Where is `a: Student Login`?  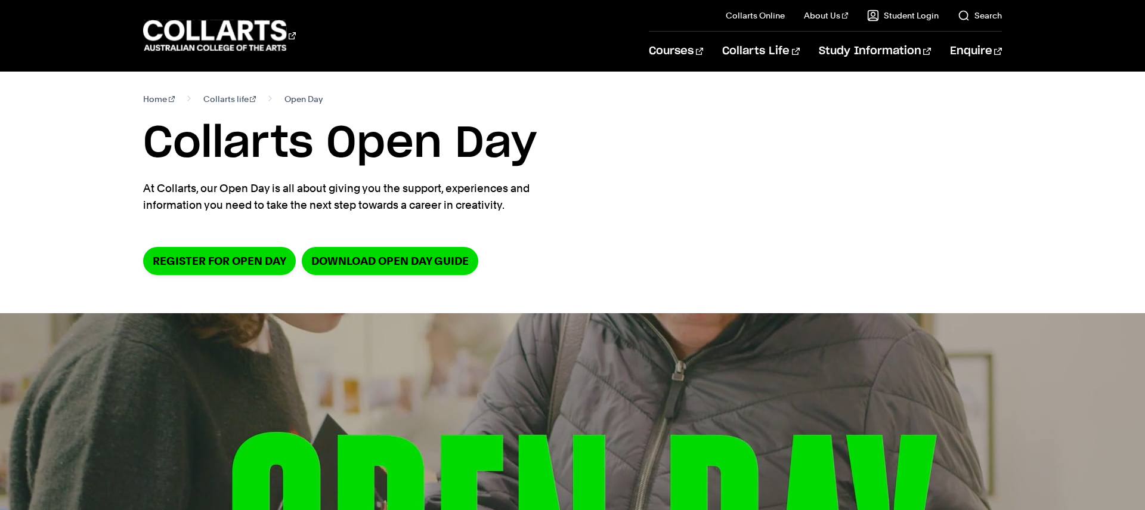
a: Student Login is located at coordinates (903, 16).